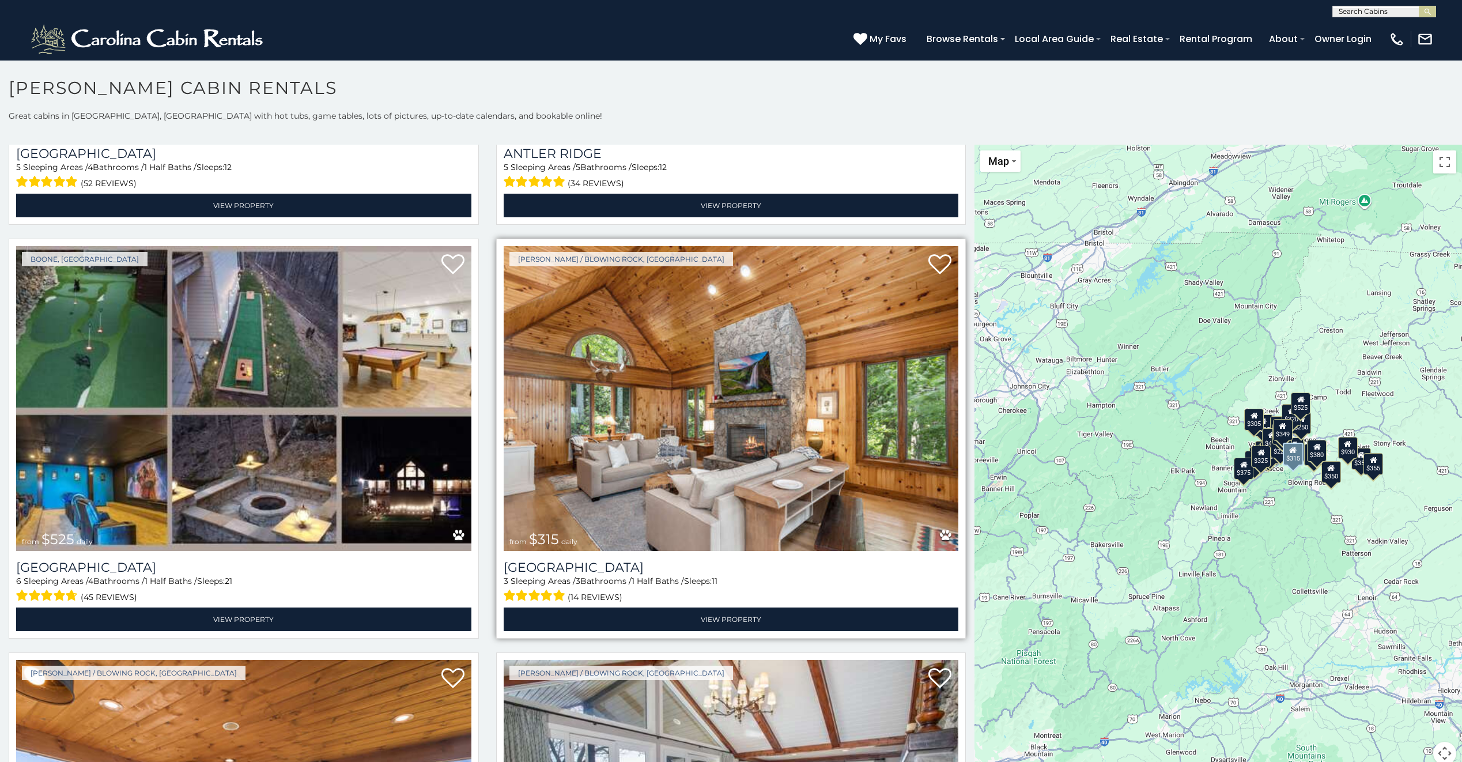 The image size is (1462, 762). I want to click on h3: Wildlife Manor, so click(244, 567).